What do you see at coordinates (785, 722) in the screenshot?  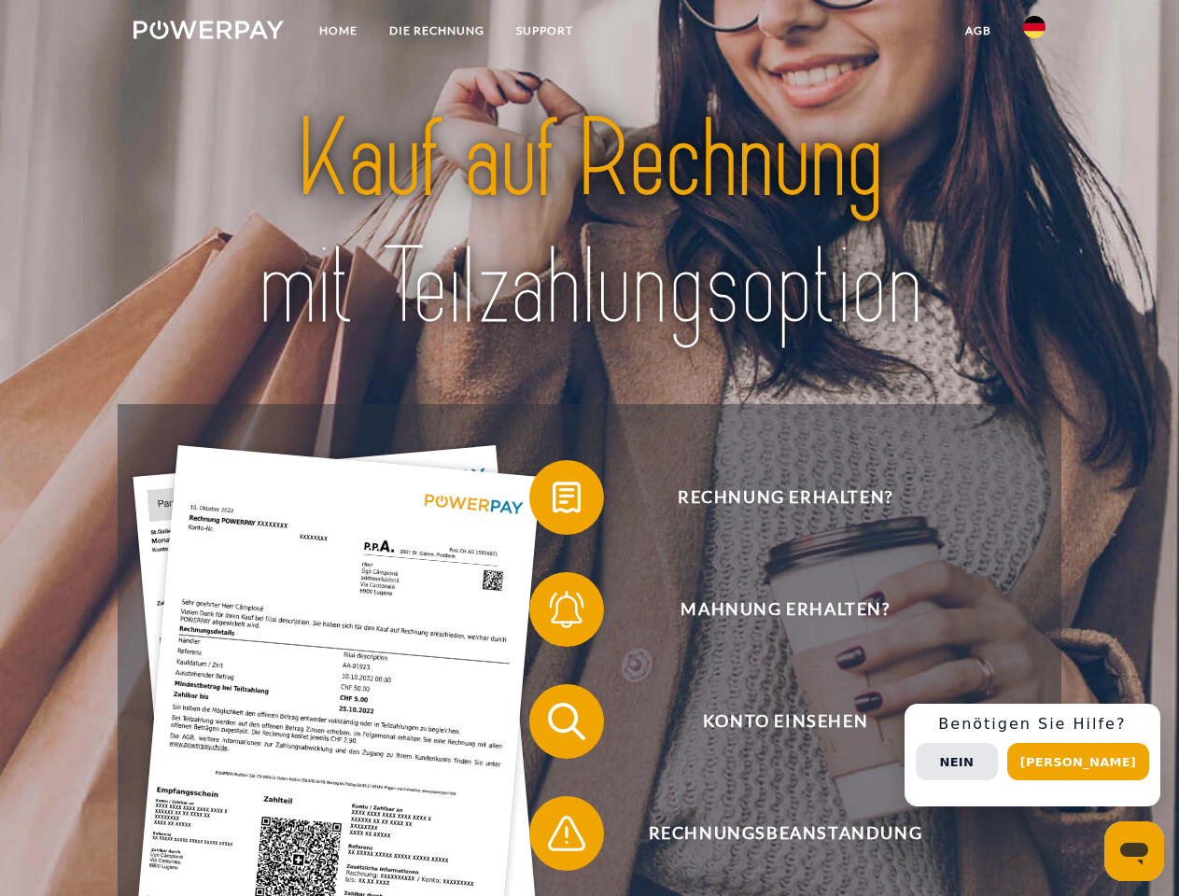 I see `span: Konto einsehen` at bounding box center [785, 722].